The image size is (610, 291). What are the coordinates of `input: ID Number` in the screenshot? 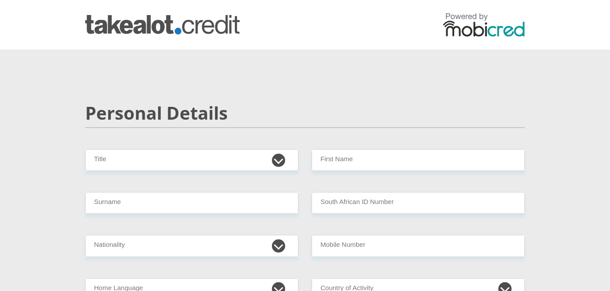 It's located at (418, 203).